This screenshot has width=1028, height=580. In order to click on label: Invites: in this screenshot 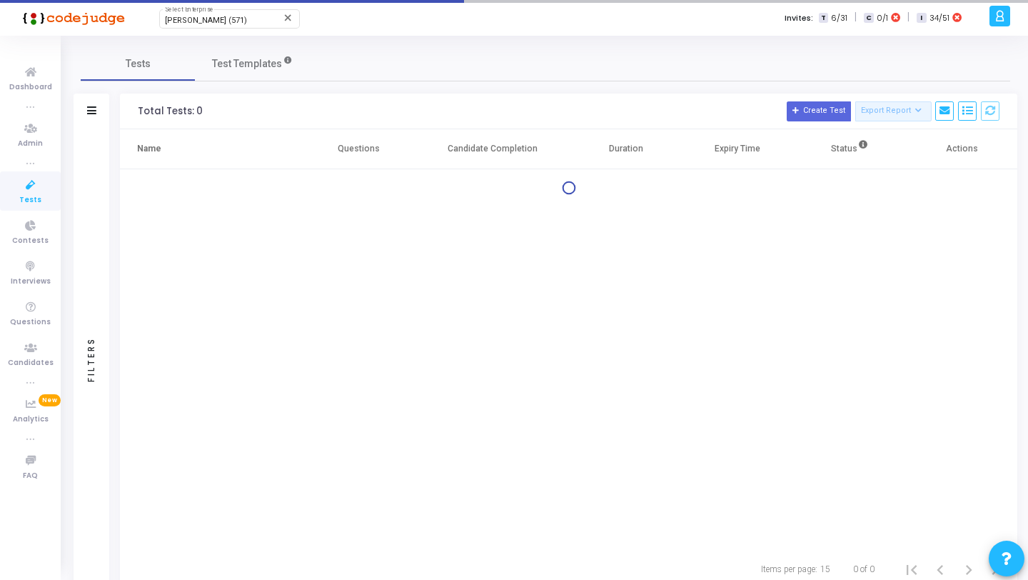, I will do `click(799, 18)`.